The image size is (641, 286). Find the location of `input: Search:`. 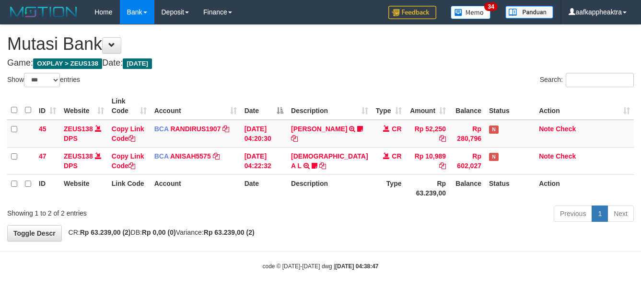

input: Search: is located at coordinates (600, 80).